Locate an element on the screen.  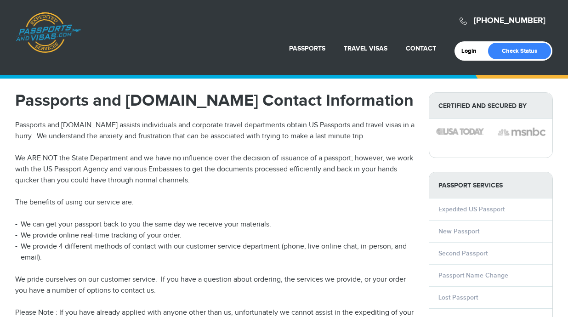
p: We ARE NOT the State Department and we have no influence over the decision of issuance of a passp... is located at coordinates (215, 170).